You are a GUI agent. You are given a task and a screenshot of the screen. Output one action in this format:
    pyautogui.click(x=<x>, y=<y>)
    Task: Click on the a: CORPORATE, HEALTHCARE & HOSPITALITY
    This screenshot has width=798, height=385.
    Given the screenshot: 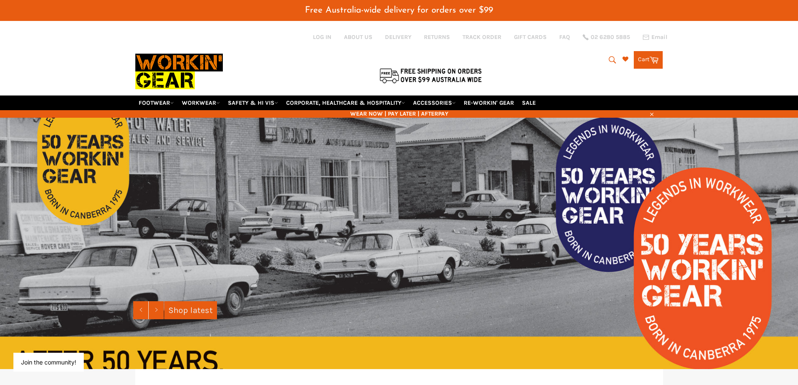 What is the action you would take?
    pyautogui.click(x=345, y=103)
    